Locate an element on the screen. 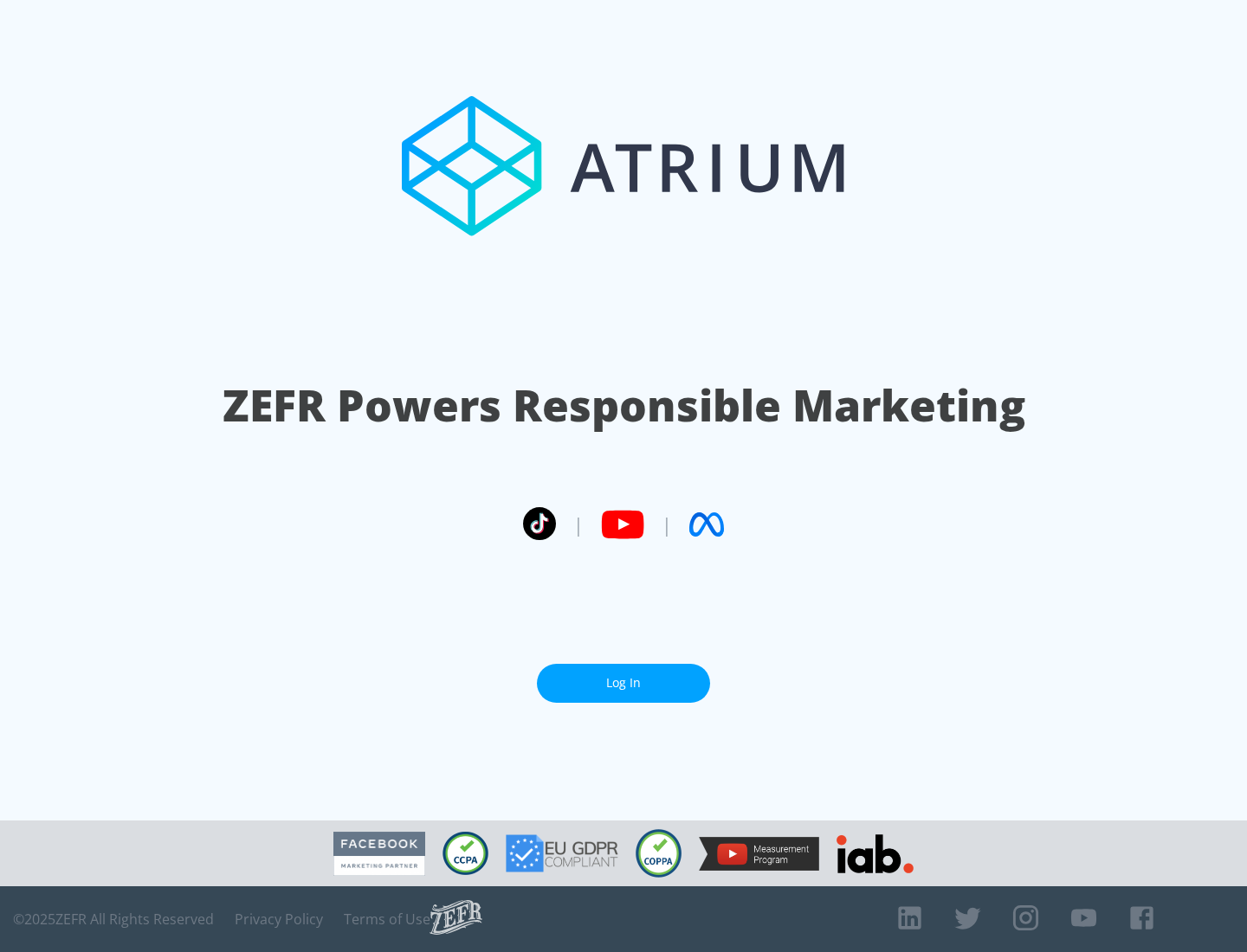 The height and width of the screenshot is (952, 1247). img: GDPR Compliant is located at coordinates (562, 854).